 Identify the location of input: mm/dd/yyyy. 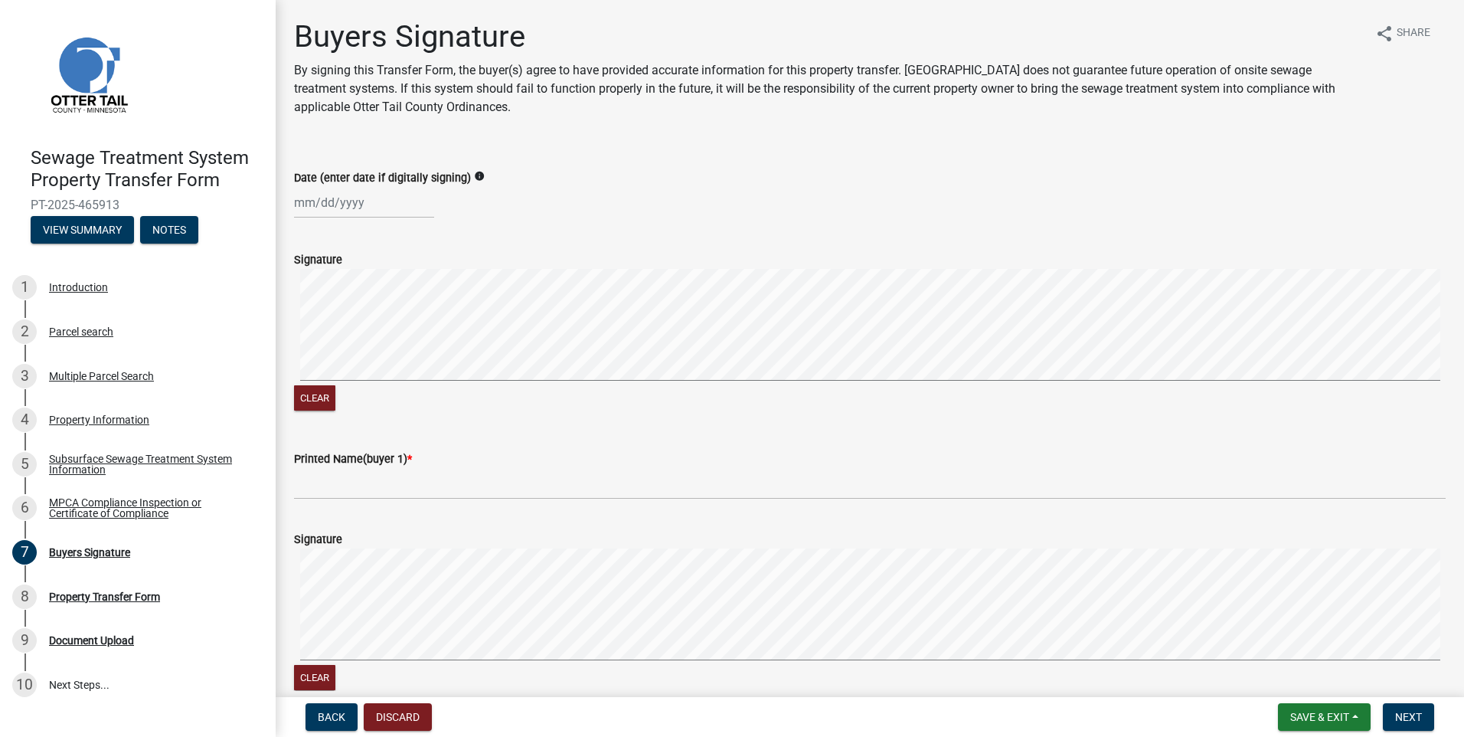
(364, 202).